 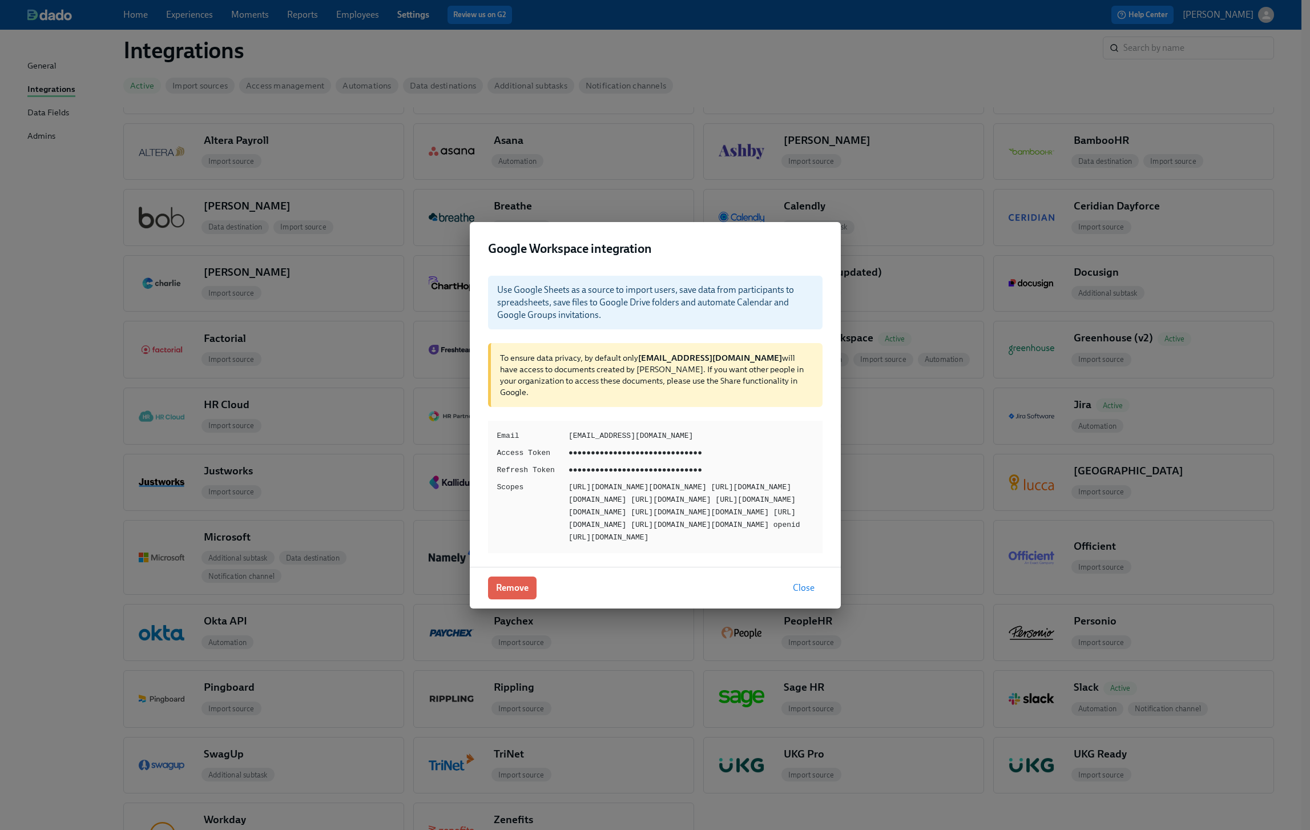 I want to click on strong: Access Token, so click(x=526, y=453).